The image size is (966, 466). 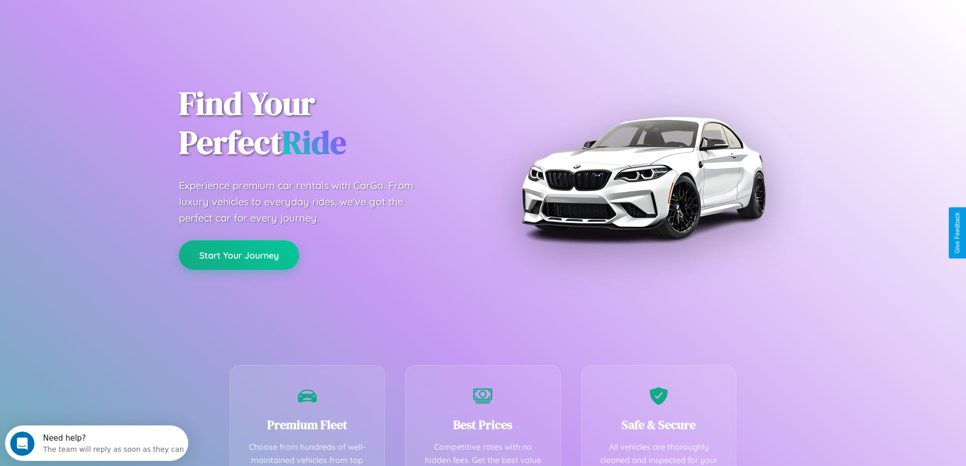 I want to click on h3: Best Prices, so click(x=483, y=425).